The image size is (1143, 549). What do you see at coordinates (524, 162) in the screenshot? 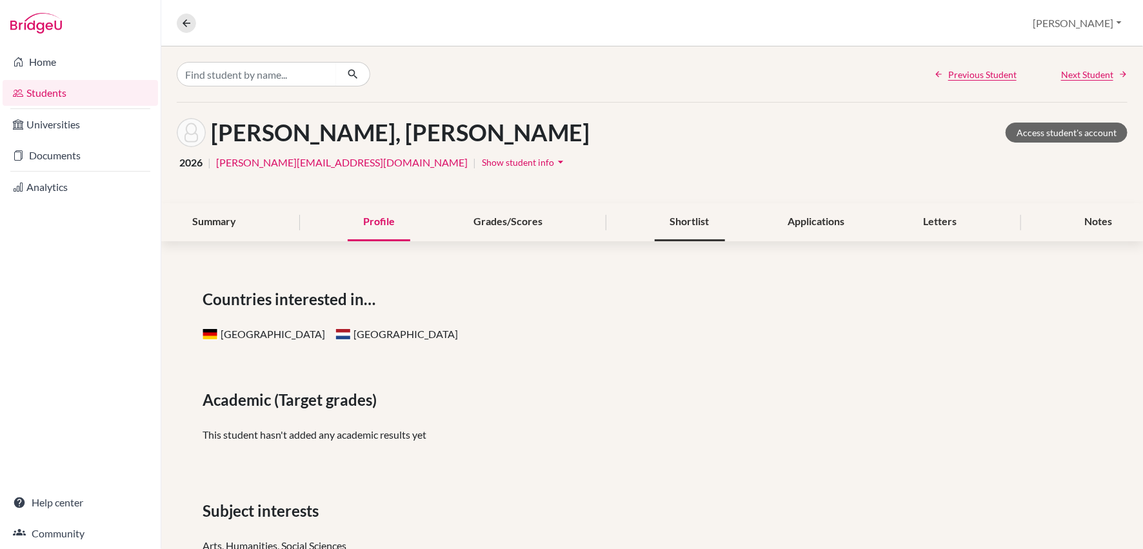
I see `button: Show student infoarrow_drop_down` at bounding box center [524, 162].